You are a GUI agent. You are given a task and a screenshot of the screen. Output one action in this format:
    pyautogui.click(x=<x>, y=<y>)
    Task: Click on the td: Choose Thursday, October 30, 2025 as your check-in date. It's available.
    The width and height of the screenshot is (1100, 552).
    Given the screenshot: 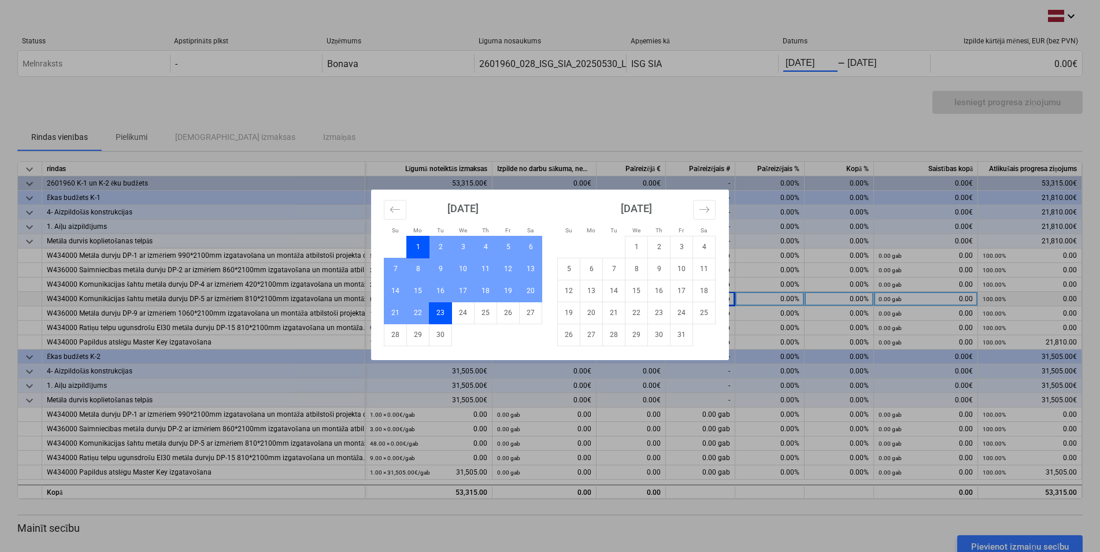 What is the action you would take?
    pyautogui.click(x=659, y=335)
    